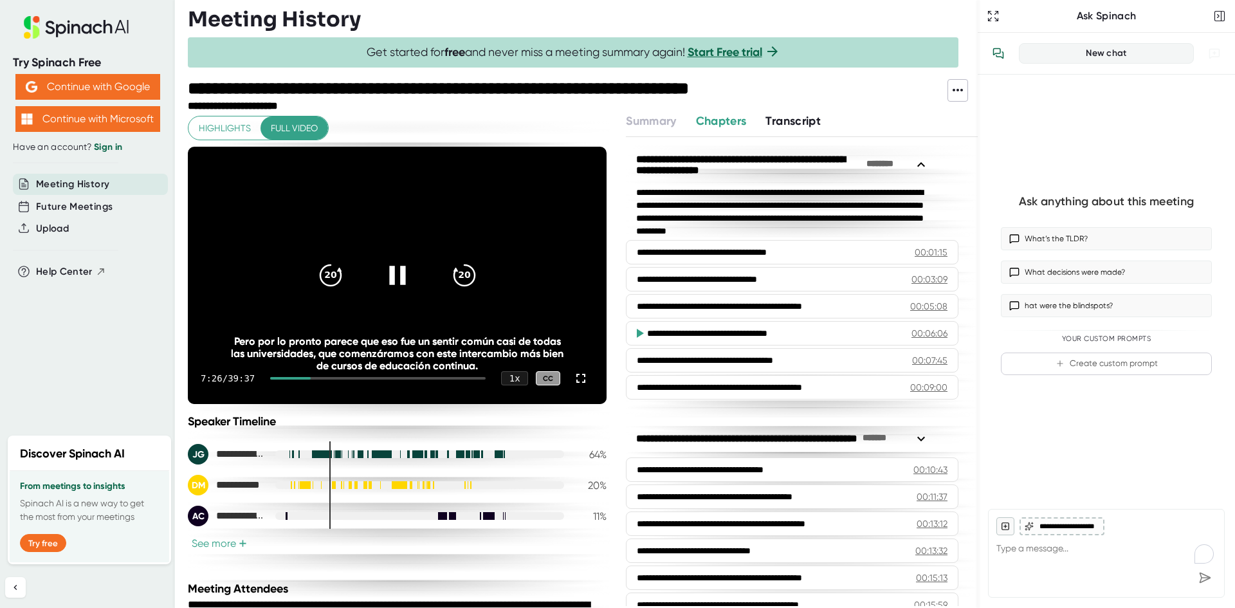 The image size is (1235, 608). Describe the element at coordinates (793, 121) in the screenshot. I see `button: Transcript` at that location.